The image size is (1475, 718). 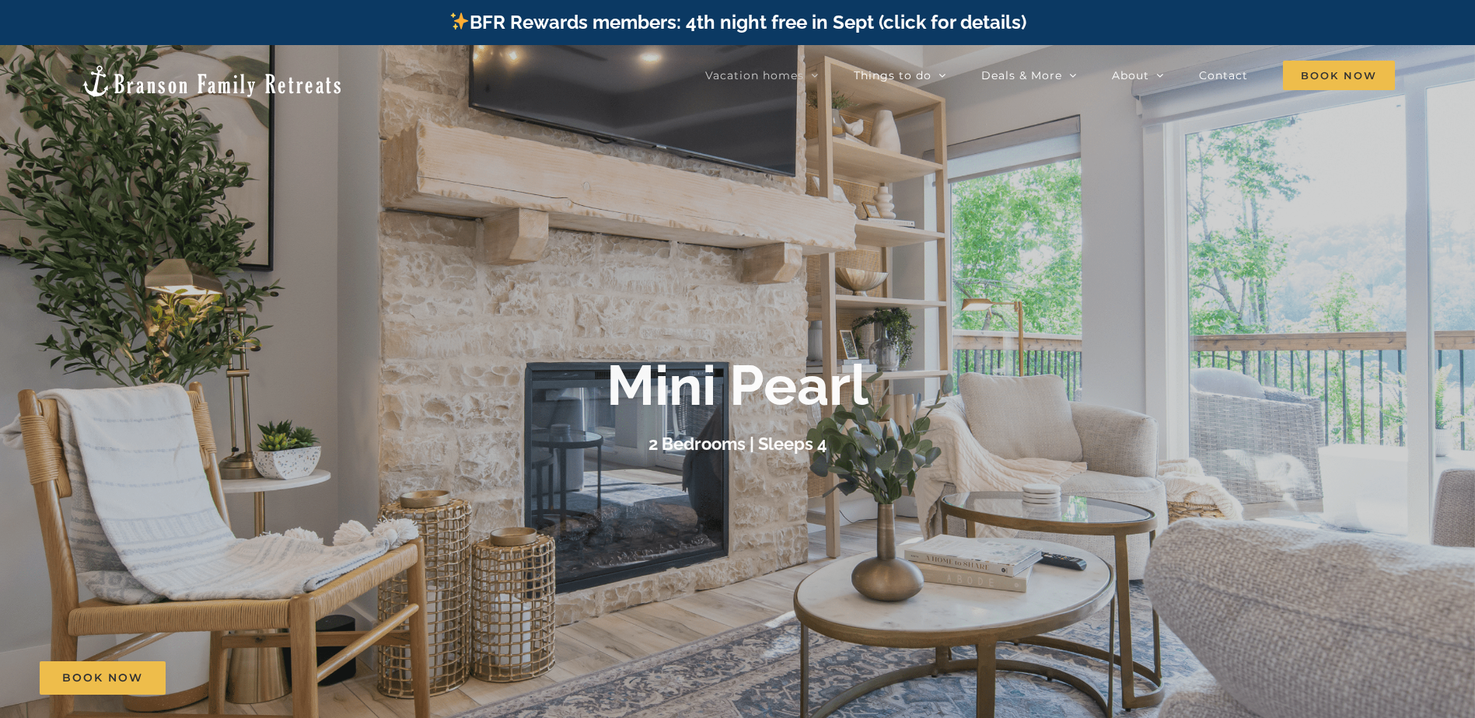 I want to click on a: Things to do, so click(x=899, y=75).